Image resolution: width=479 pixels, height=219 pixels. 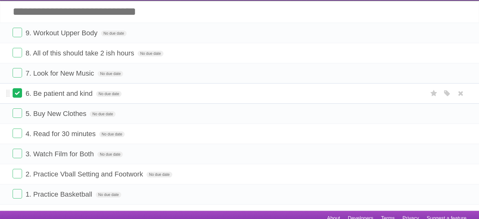 I want to click on span: 7. Look for New Music, so click(x=60, y=73).